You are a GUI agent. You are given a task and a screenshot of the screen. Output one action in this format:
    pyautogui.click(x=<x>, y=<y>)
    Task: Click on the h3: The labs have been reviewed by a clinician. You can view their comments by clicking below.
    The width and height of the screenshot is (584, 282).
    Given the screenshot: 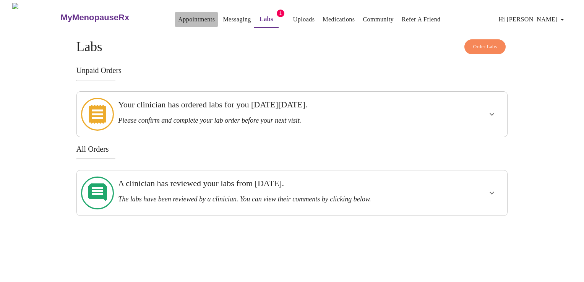 What is the action you would take?
    pyautogui.click(x=271, y=199)
    